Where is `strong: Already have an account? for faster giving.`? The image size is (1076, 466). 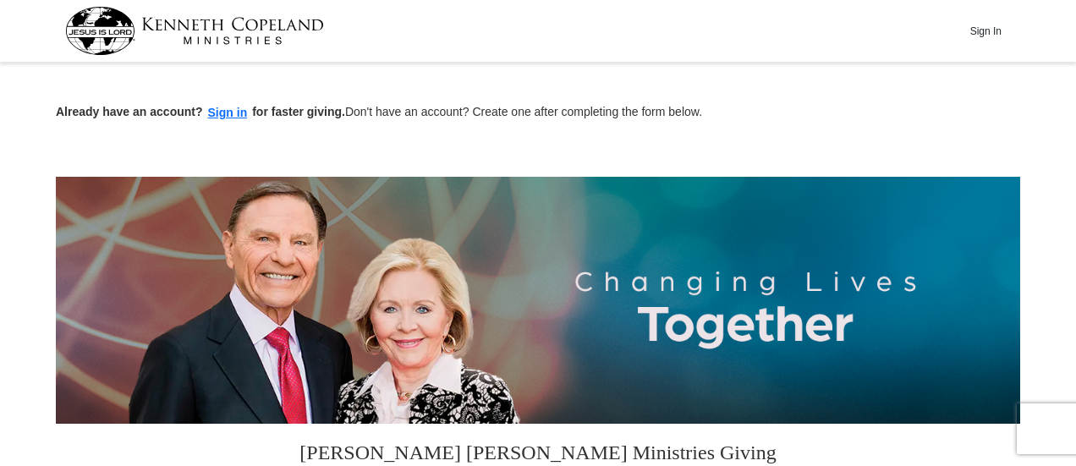
strong: Already have an account? for faster giving. is located at coordinates (201, 112).